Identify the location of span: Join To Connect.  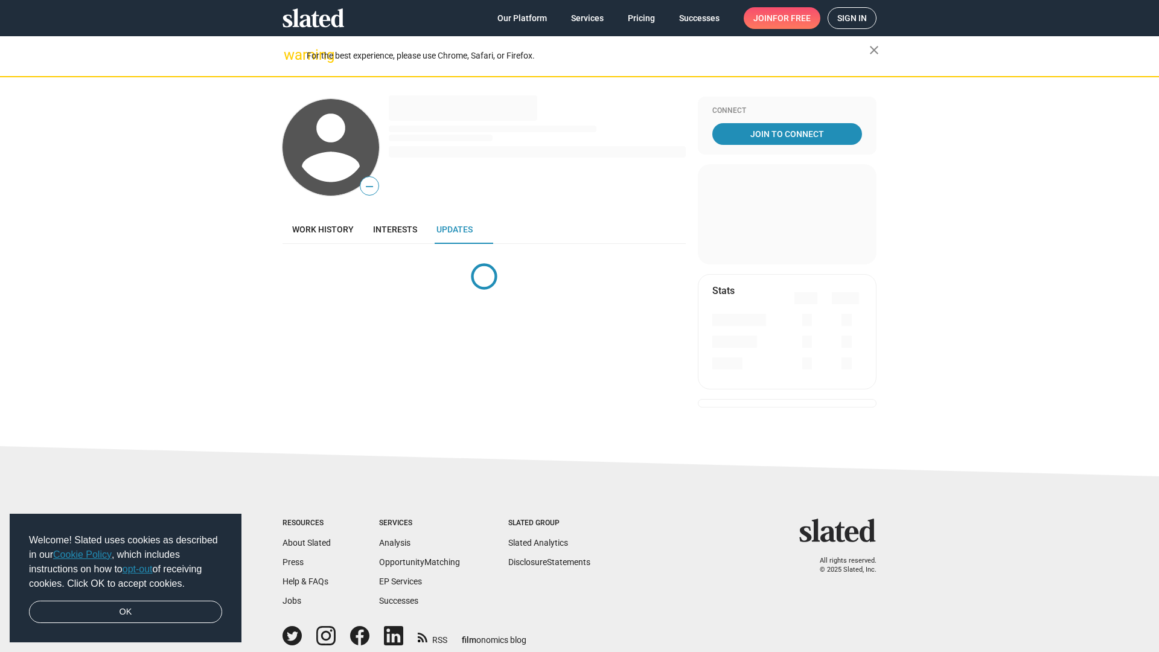
(787, 134).